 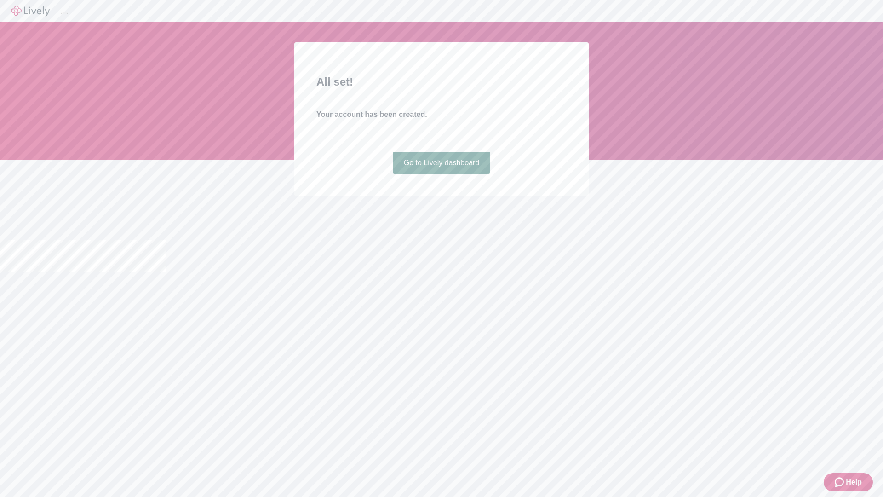 I want to click on svg: Zendesk support icon, so click(x=841, y=482).